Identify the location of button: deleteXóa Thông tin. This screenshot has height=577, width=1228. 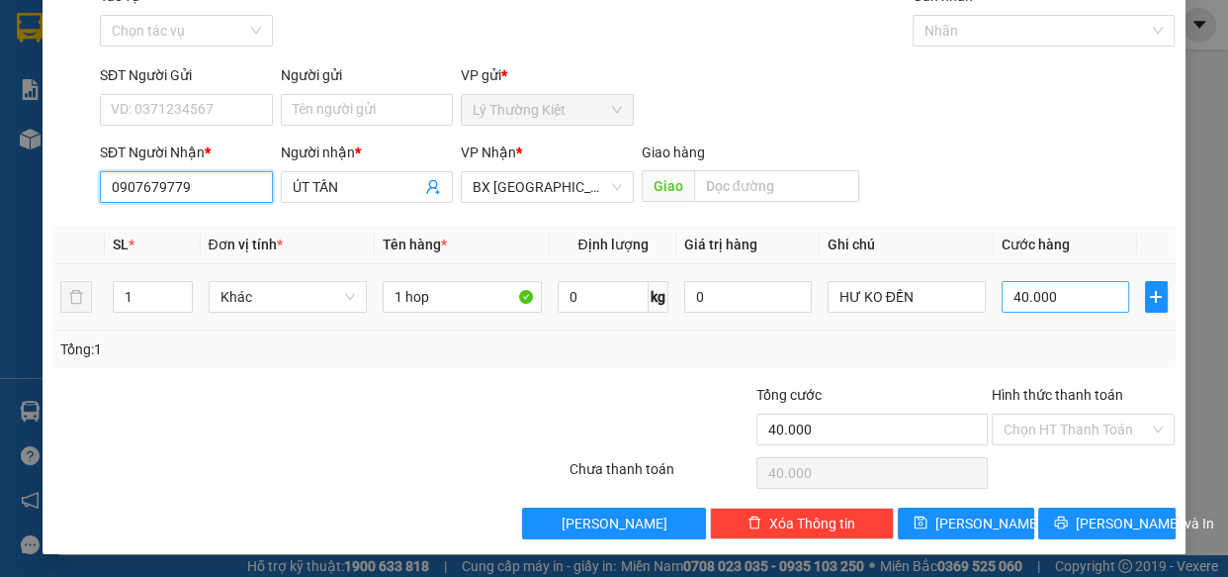
(802, 523).